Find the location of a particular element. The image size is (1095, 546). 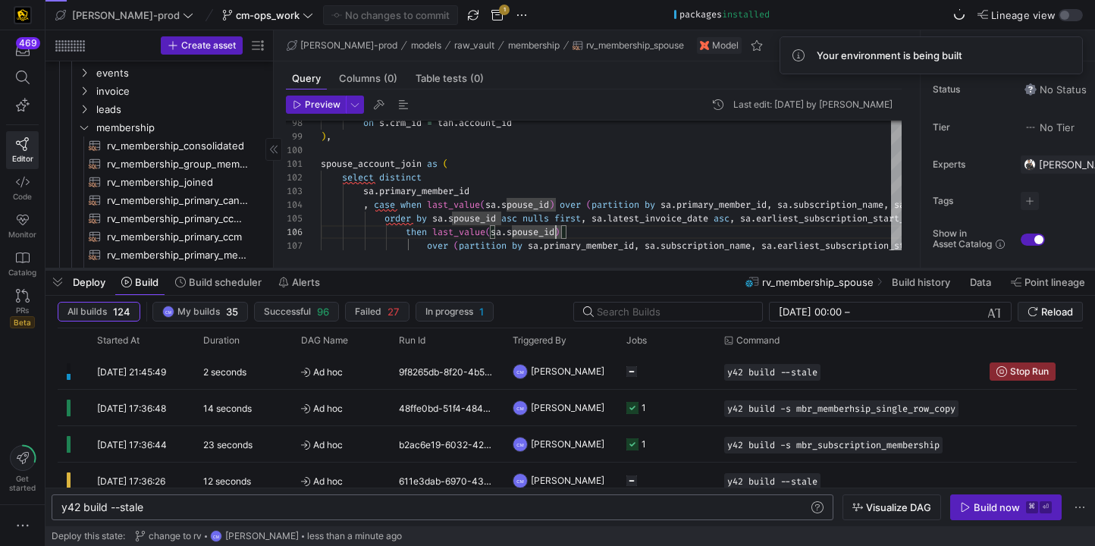

button: Failed27 is located at coordinates (377, 312).